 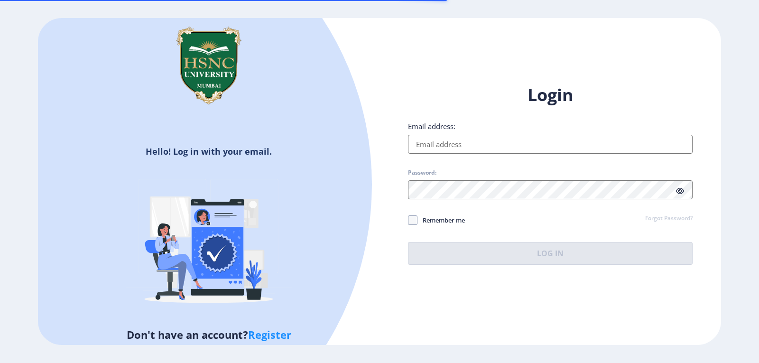 I want to click on label: Email address:, so click(x=432, y=126).